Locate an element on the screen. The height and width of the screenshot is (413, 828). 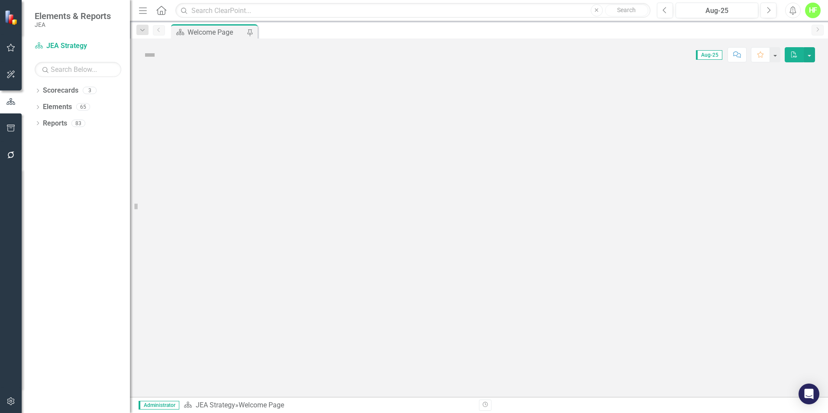
div: Aug-25 is located at coordinates (716, 11).